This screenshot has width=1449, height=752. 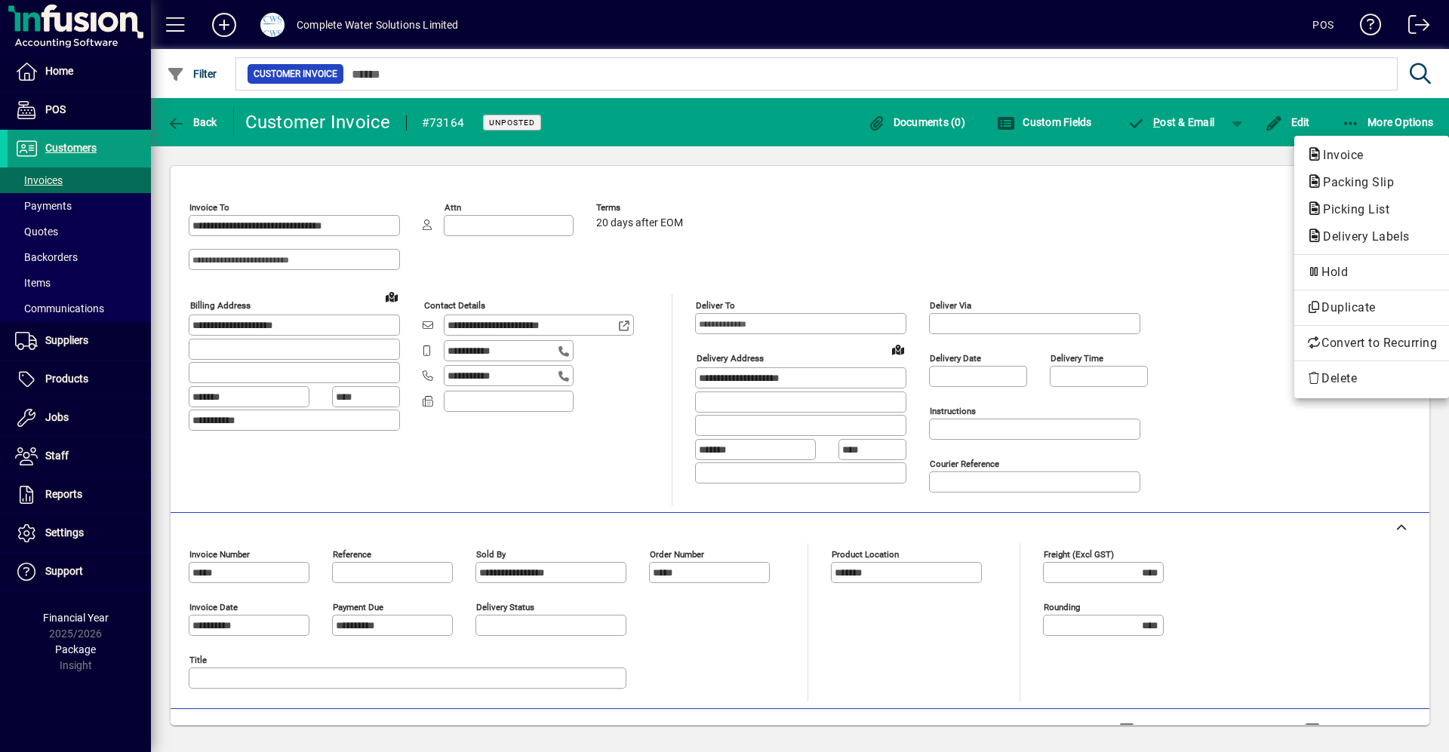 I want to click on span: Duplicate, so click(x=1371, y=308).